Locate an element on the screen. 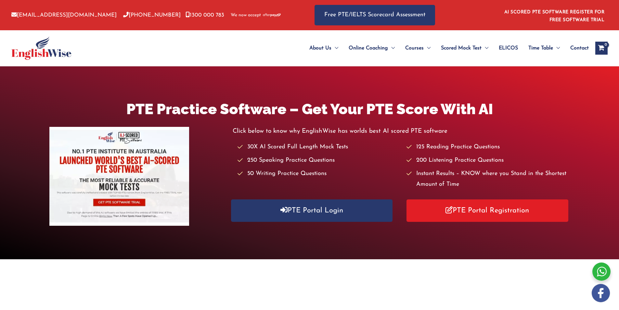 The height and width of the screenshot is (310, 619). a: 1300 000 783 is located at coordinates (205, 15).